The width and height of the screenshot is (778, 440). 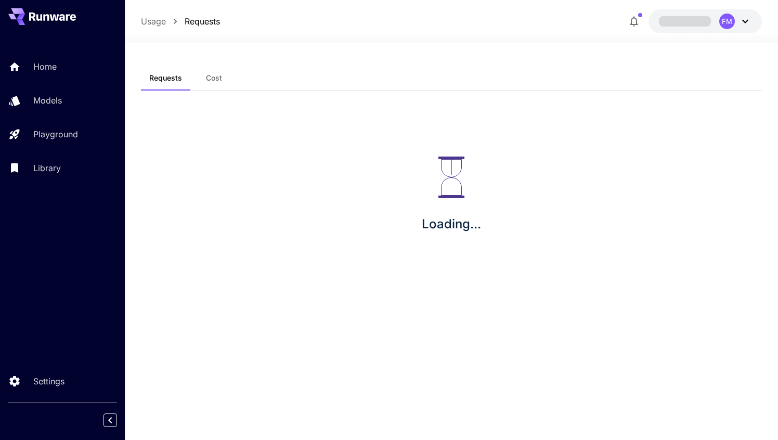 I want to click on span: Cost, so click(x=214, y=78).